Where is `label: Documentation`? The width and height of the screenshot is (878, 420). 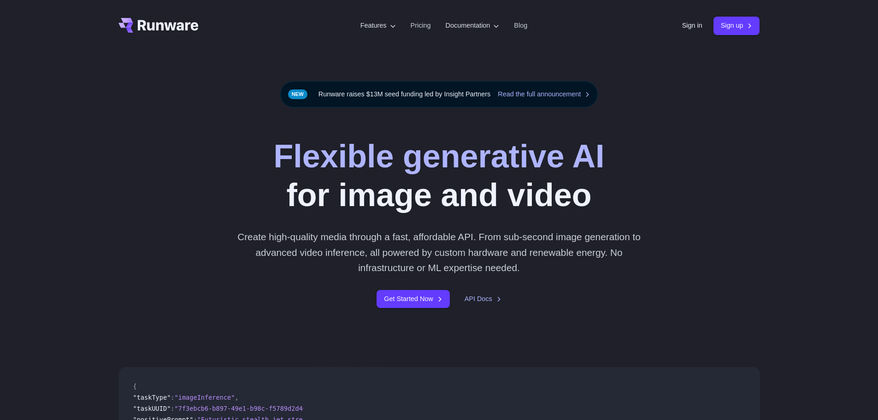 label: Documentation is located at coordinates (473, 25).